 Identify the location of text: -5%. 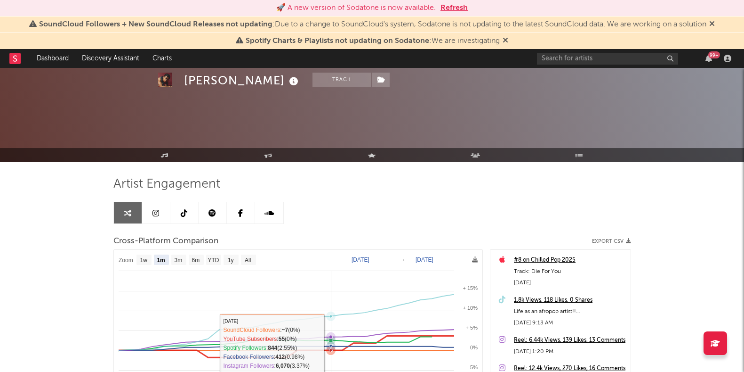
(473, 367).